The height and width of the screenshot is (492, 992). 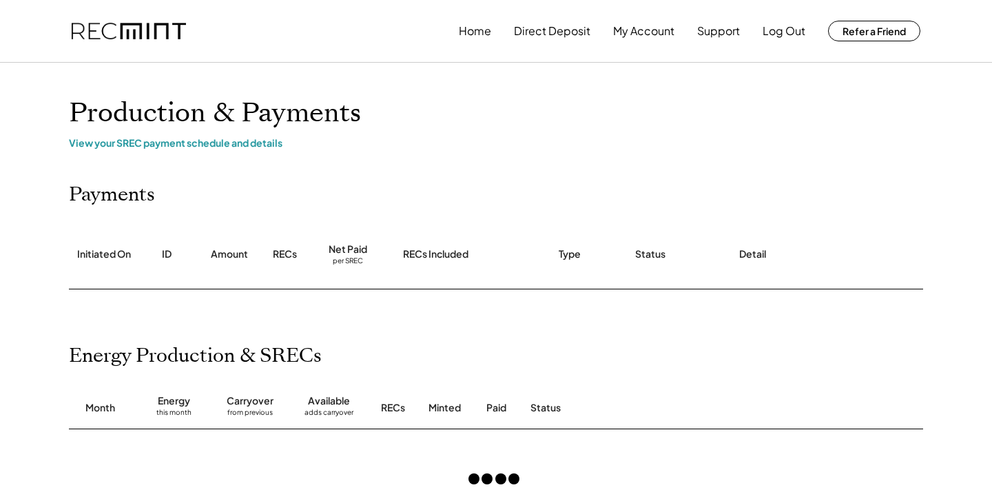 I want to click on div: Carryover, so click(x=250, y=401).